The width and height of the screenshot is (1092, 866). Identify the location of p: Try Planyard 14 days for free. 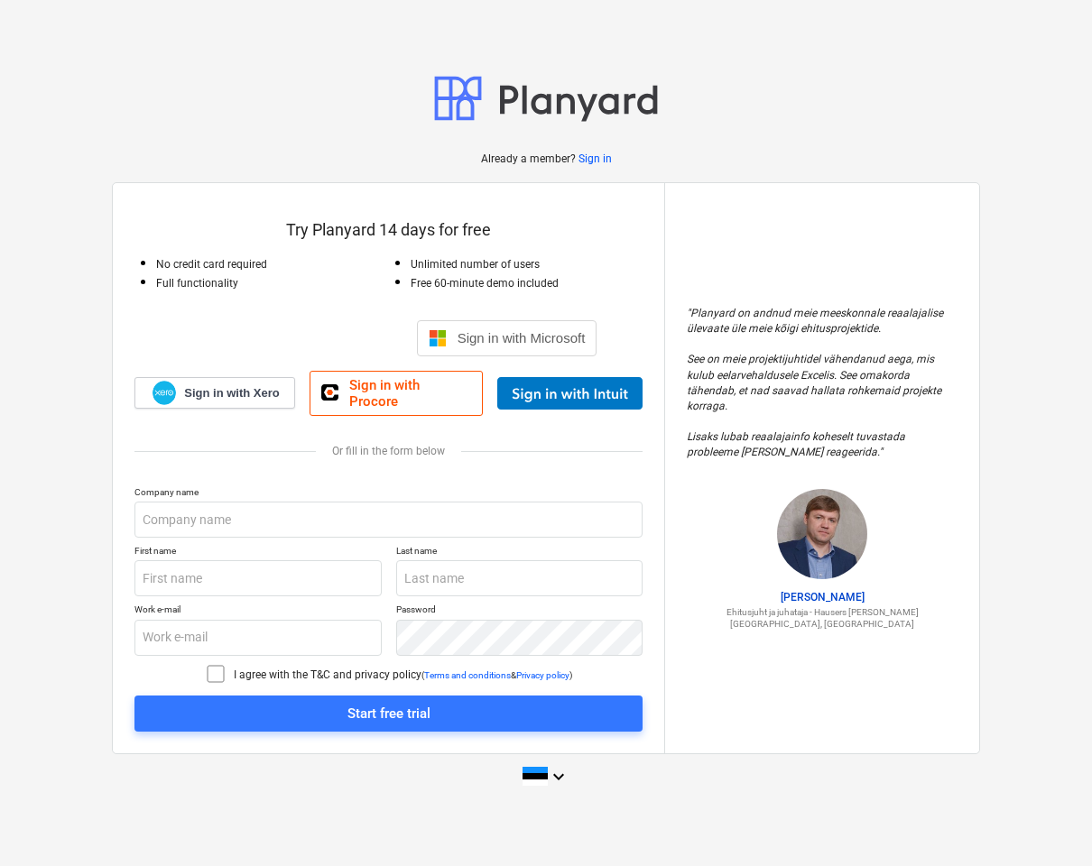
(388, 230).